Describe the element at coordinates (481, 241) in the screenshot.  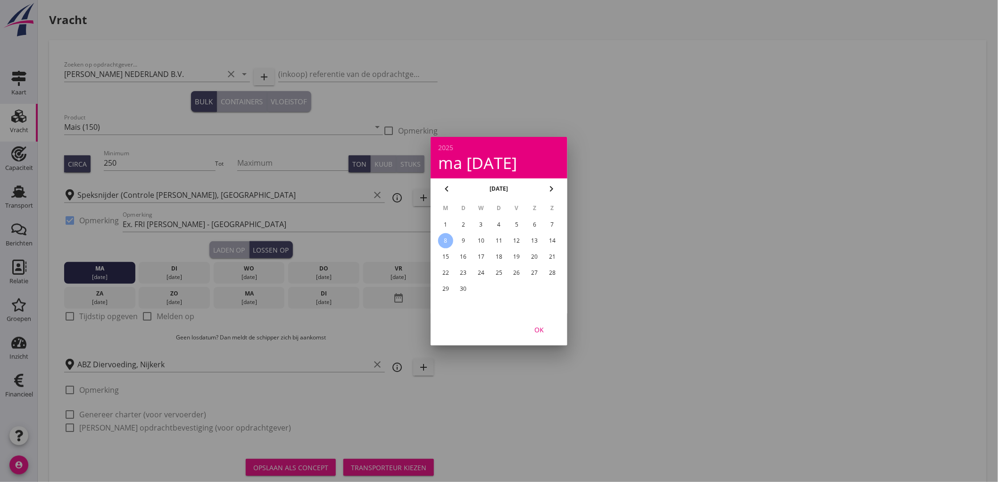
I see `div: 10` at that location.